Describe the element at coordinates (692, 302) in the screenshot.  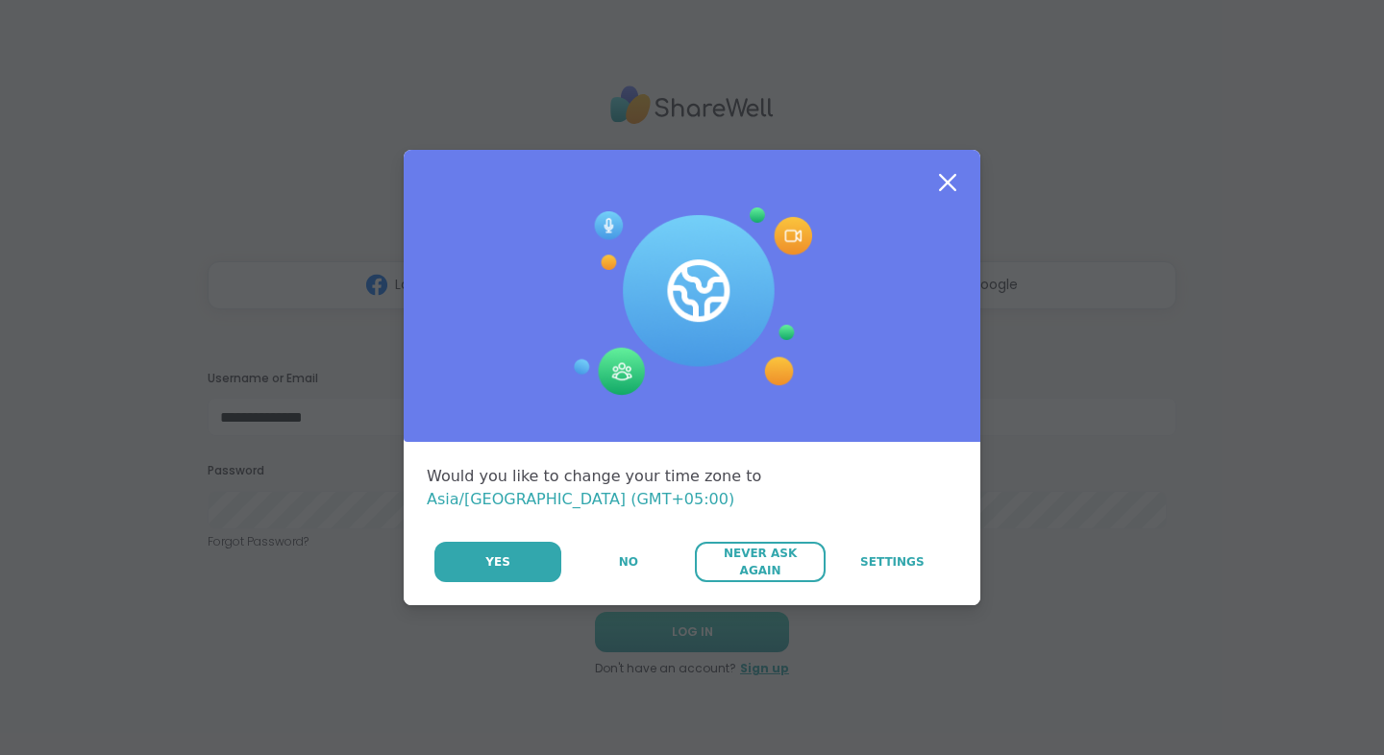
I see `img: Session Experience` at that location.